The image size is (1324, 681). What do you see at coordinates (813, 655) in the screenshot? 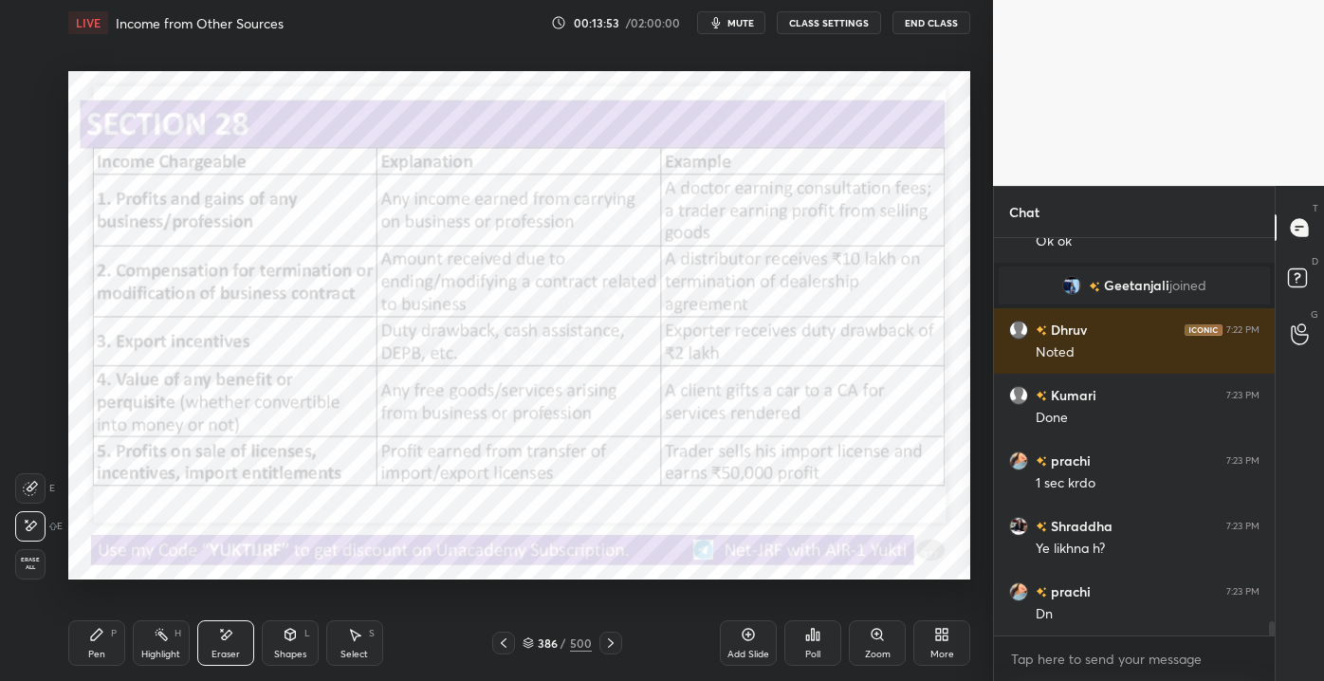
I see `div: Poll` at bounding box center [813, 655].